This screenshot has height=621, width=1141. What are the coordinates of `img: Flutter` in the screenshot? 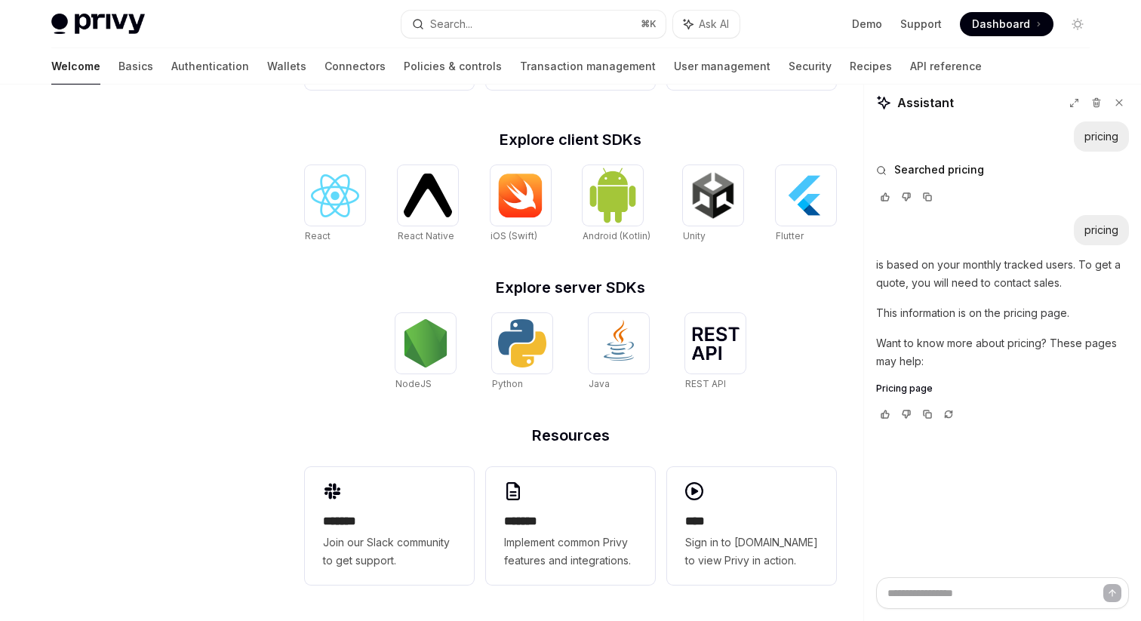 It's located at (806, 195).